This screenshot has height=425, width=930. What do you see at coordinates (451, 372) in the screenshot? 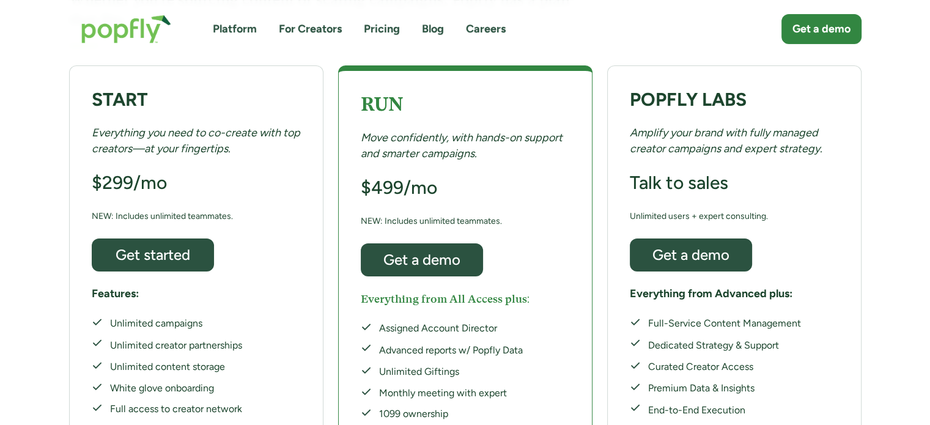
I see `div: Unlimited Giftings` at bounding box center [451, 372].